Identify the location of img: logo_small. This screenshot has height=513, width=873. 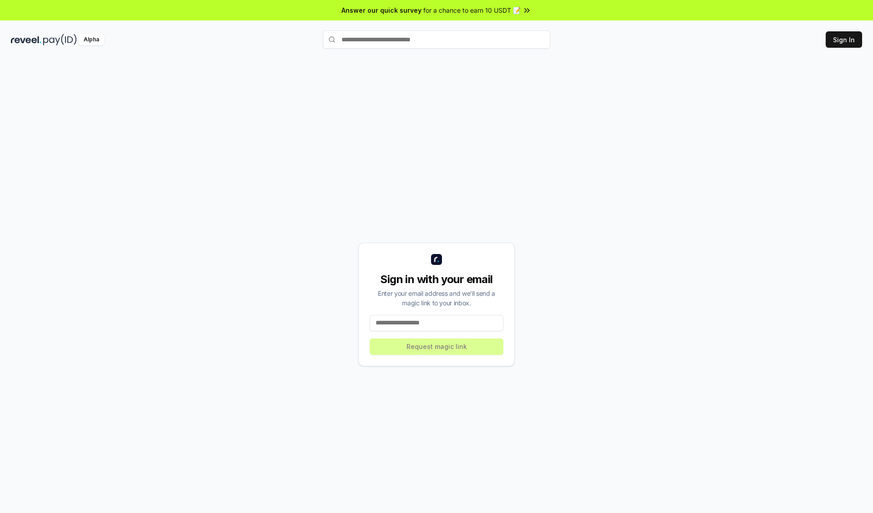
(436, 260).